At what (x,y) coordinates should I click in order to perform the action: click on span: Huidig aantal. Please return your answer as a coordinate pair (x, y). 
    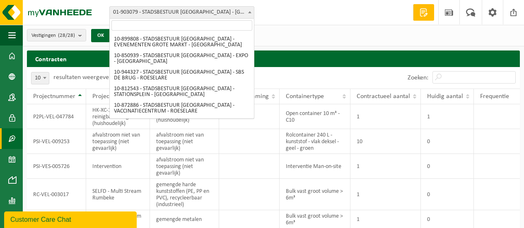
    Looking at the image, I should click on (445, 97).